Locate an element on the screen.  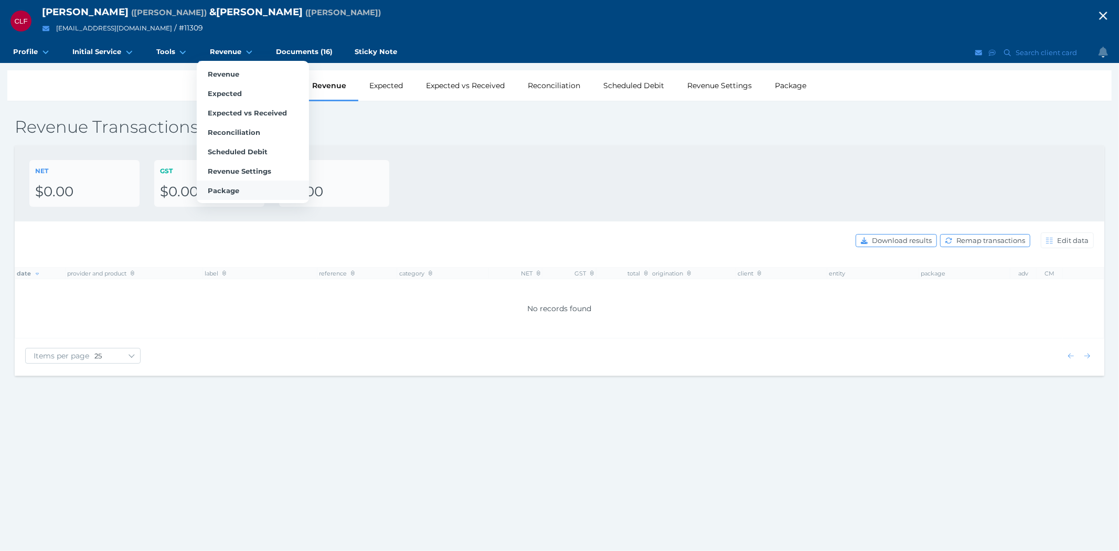
button: Show previous page is located at coordinates (1071, 356).